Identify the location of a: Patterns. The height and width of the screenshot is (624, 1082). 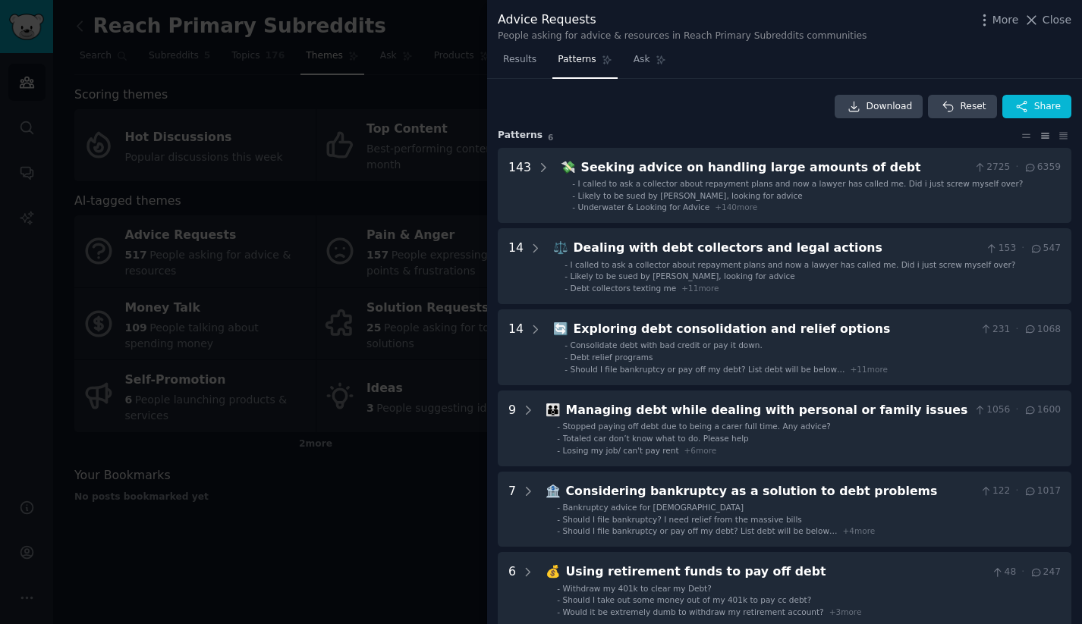
(584, 63).